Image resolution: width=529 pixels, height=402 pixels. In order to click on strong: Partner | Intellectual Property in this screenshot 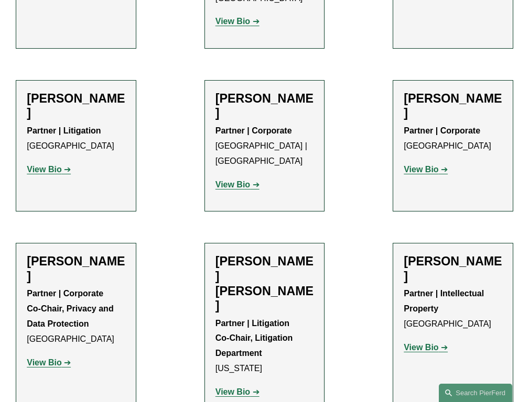, I will do `click(444, 301)`.